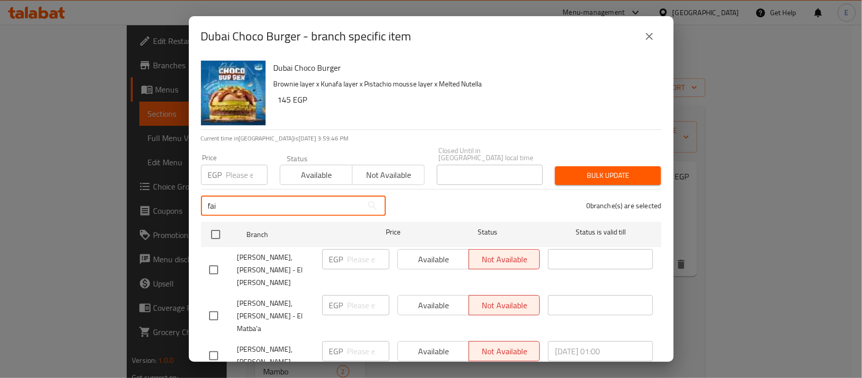  What do you see at coordinates (299, 234) in the screenshot?
I see `span: Branch` at bounding box center [299, 234].